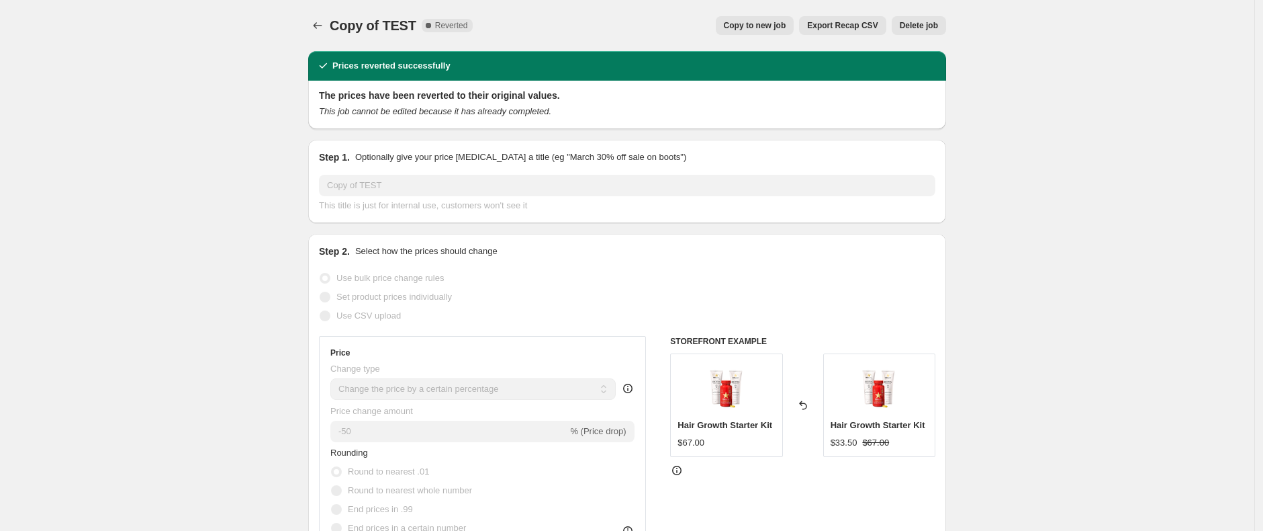 The image size is (1263, 531). What do you see at coordinates (919, 26) in the screenshot?
I see `button: Delete job` at bounding box center [919, 26].